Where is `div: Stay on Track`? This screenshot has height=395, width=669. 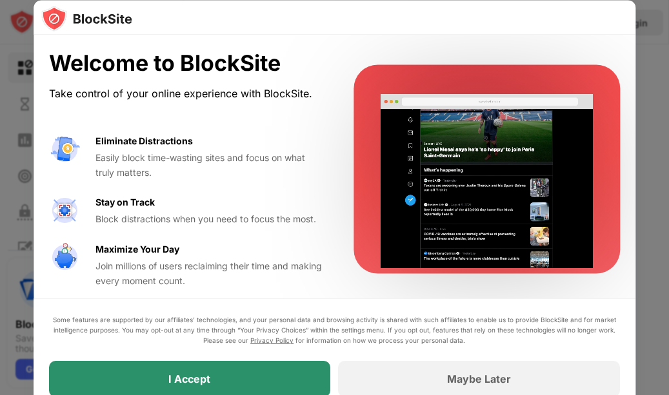 div: Stay on Track is located at coordinates (125, 202).